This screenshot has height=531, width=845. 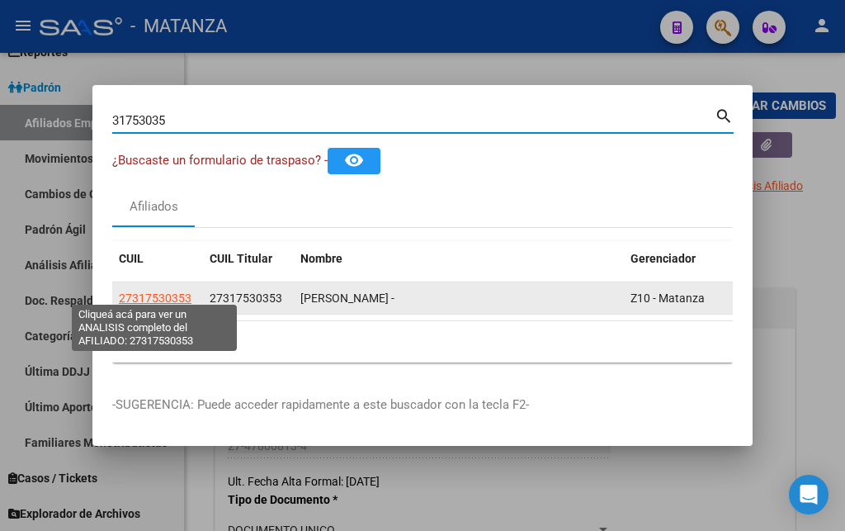 I want to click on mat-icon: remove_red_eye, so click(x=354, y=160).